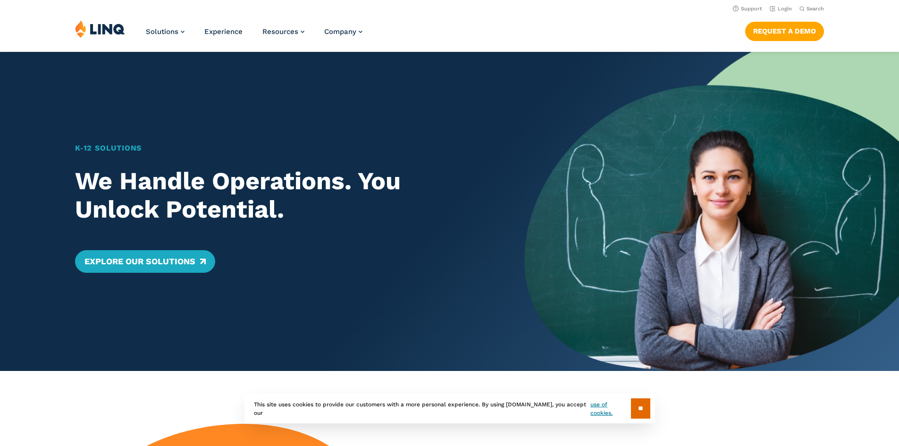 This screenshot has width=899, height=446. What do you see at coordinates (283, 32) in the screenshot?
I see `a: Resources` at bounding box center [283, 32].